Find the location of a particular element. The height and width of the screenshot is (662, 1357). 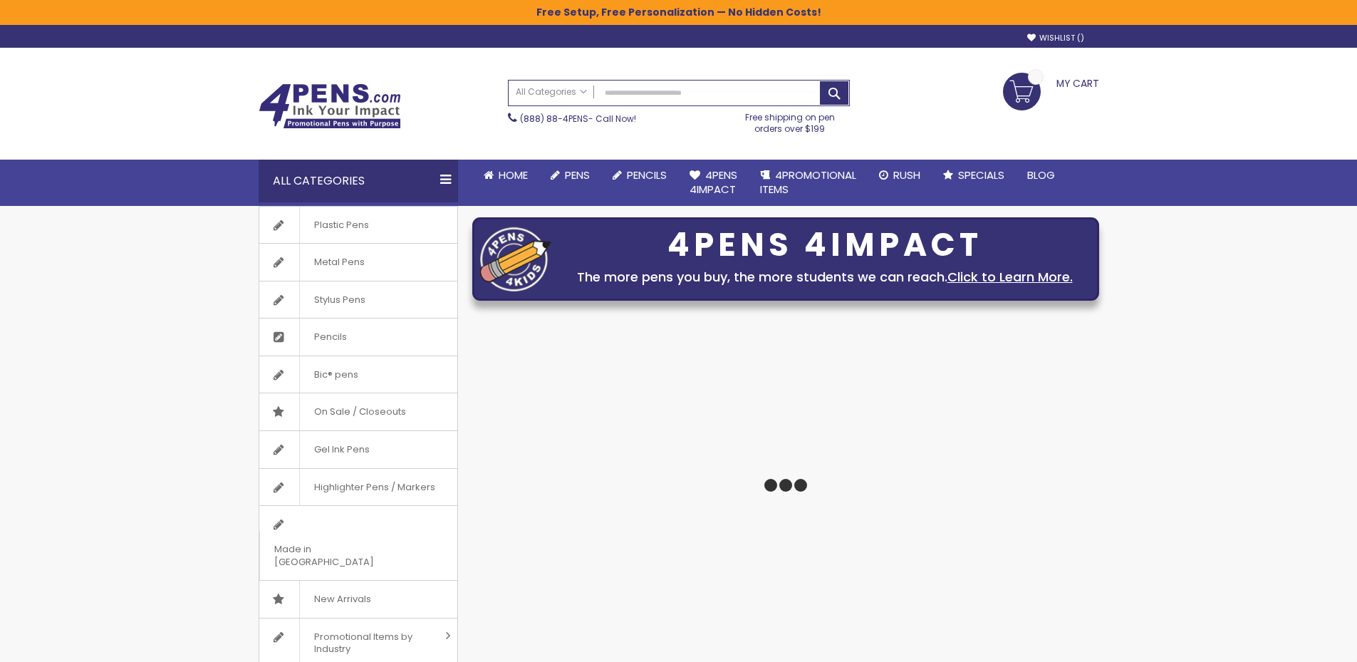

span: Gel Ink Pens is located at coordinates (341, 450).